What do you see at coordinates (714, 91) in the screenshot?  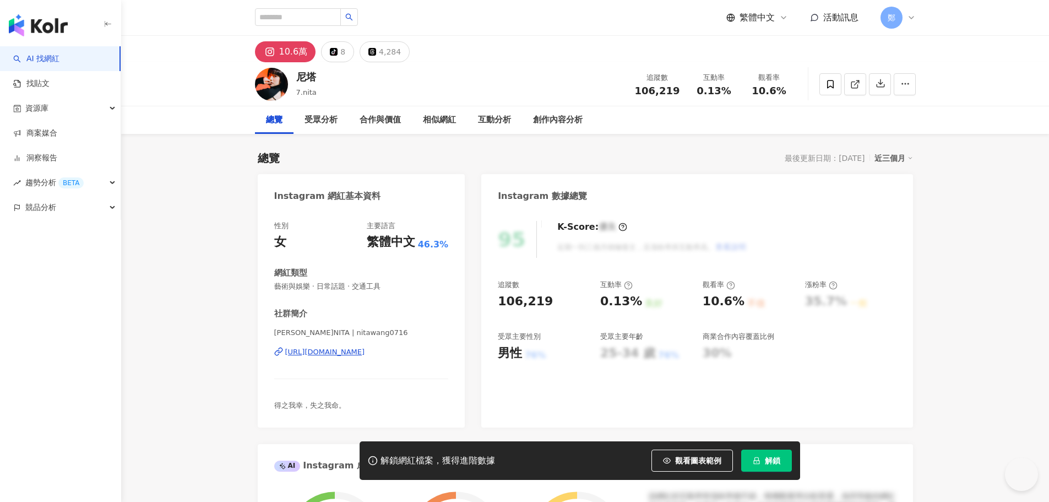 I see `span: 0.13%` at bounding box center [714, 91].